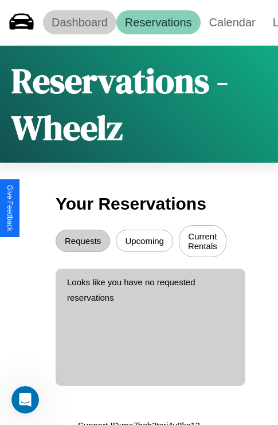  Describe the element at coordinates (232, 22) in the screenshot. I see `a: Calendar` at that location.